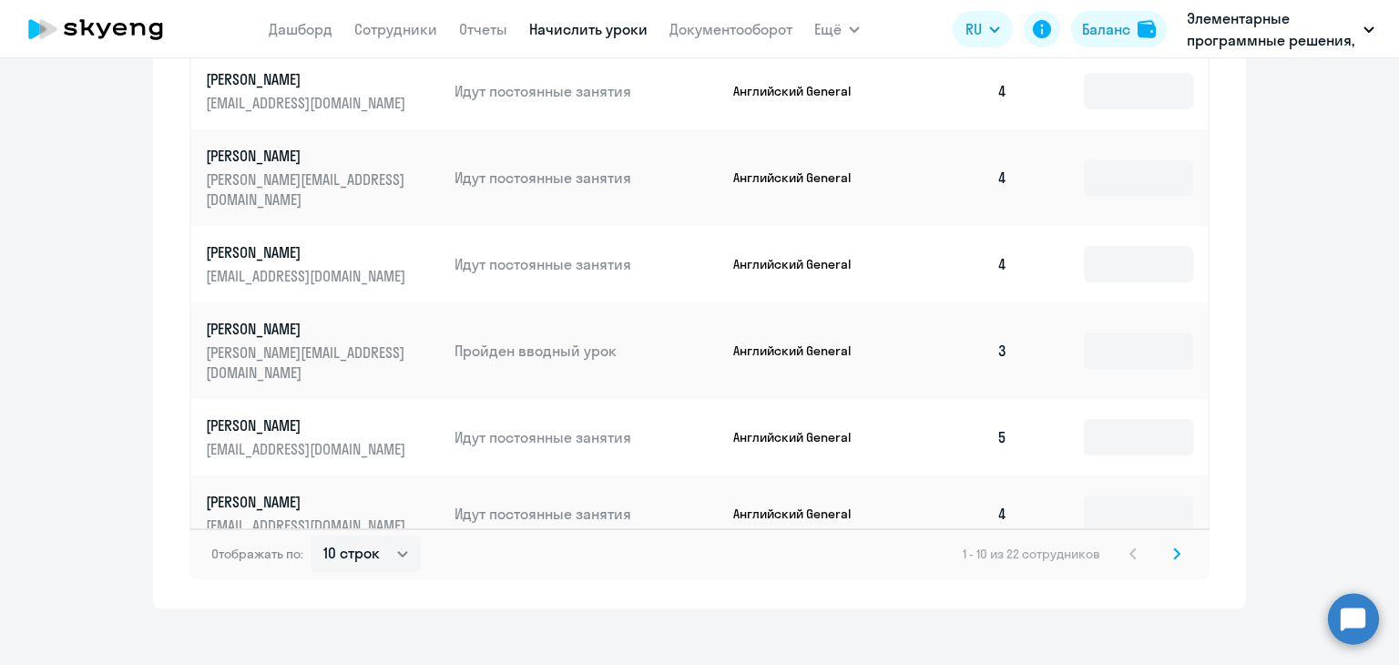 This screenshot has width=1399, height=665. I want to click on img: balance, so click(1147, 29).